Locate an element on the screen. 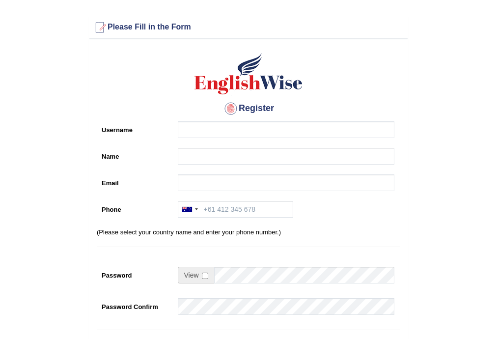 This screenshot has height=339, width=497. label: Password is located at coordinates (134, 273).